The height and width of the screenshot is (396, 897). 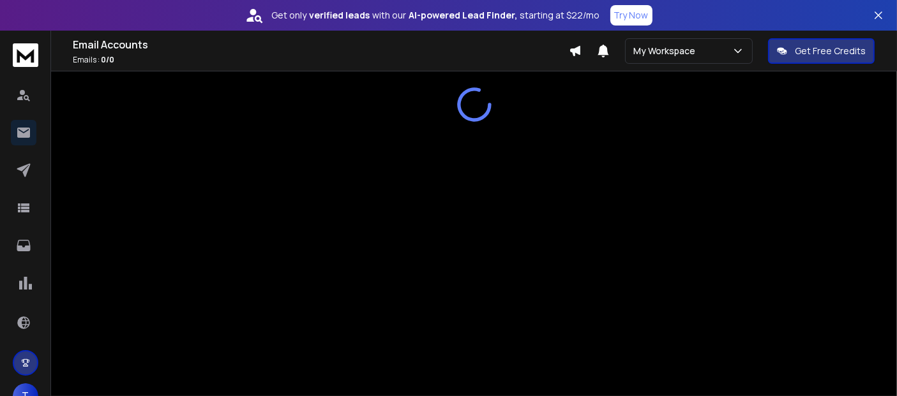 What do you see at coordinates (821, 51) in the screenshot?
I see `button: Get Free Credits` at bounding box center [821, 51].